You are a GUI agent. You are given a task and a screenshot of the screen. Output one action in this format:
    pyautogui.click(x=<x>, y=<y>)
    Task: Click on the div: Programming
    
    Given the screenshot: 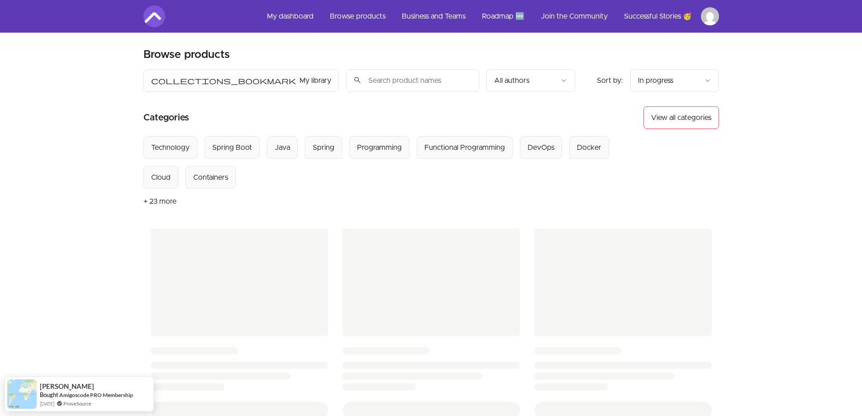 What is the action you would take?
    pyautogui.click(x=379, y=147)
    